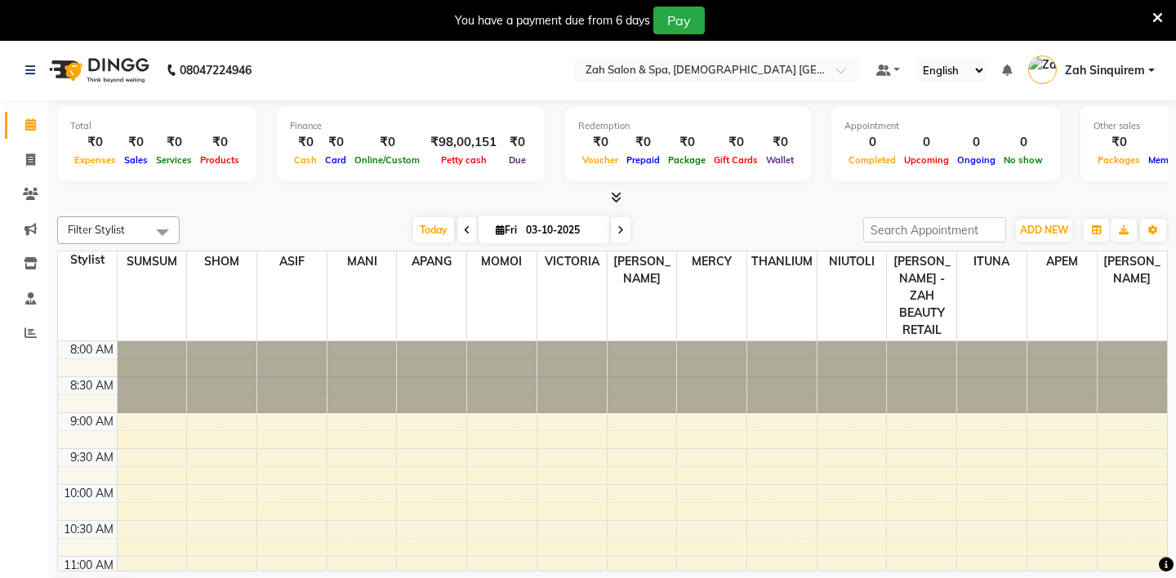 This screenshot has height=578, width=1176. What do you see at coordinates (1042, 69) in the screenshot?
I see `img: Zah Sinquirem` at bounding box center [1042, 69].